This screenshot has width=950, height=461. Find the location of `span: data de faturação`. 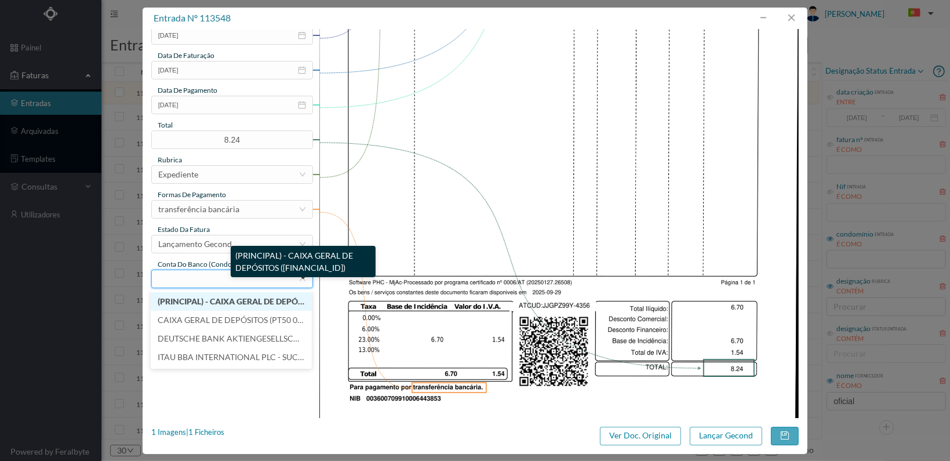

span: data de faturação is located at coordinates (186, 55).